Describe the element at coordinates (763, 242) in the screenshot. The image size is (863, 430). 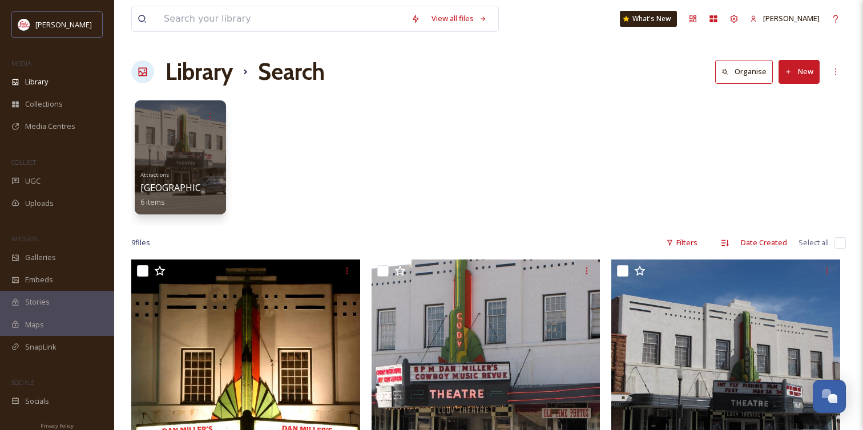
I see `div: Date Created` at that location.